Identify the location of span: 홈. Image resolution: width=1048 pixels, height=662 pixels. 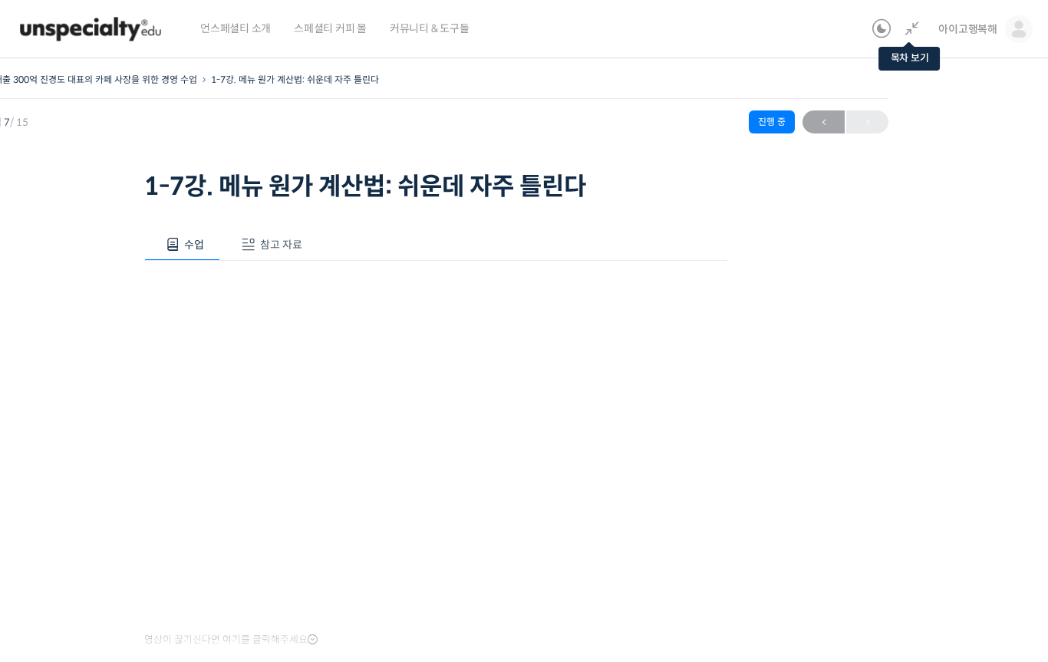
(53, 516).